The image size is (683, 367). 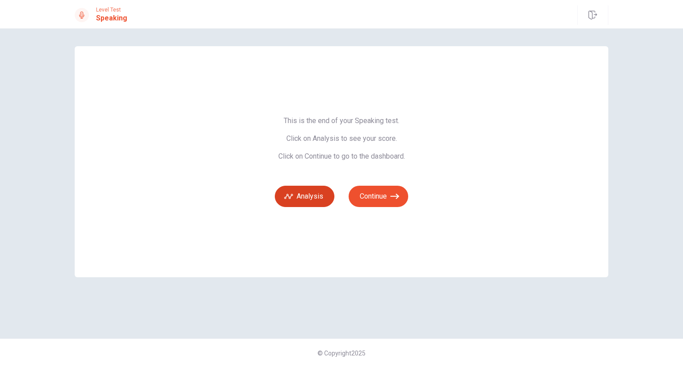 What do you see at coordinates (378, 196) in the screenshot?
I see `a: Continue` at bounding box center [378, 196].